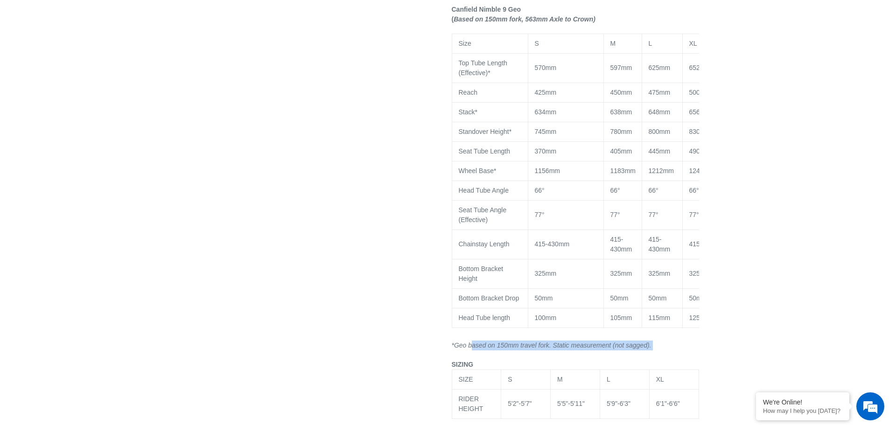  I want to click on div: 5'2"-5'7", so click(526, 404).